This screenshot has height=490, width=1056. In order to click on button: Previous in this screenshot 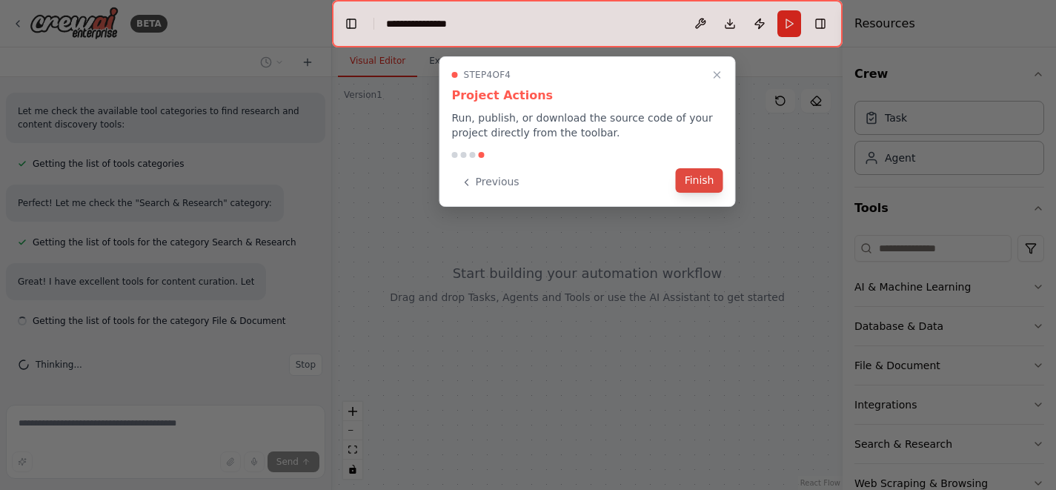, I will do `click(490, 182)`.